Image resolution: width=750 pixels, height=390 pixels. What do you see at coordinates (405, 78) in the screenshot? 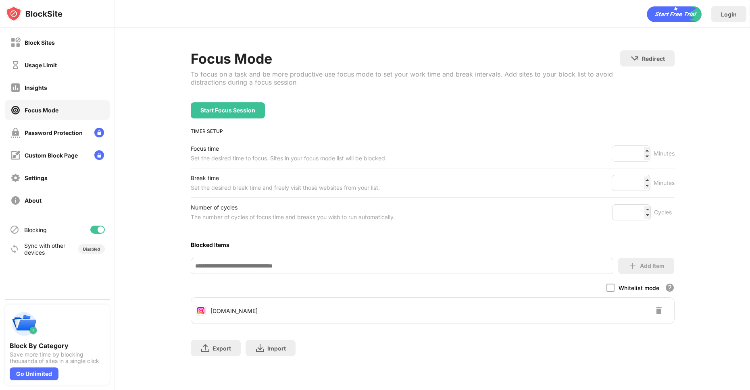
I see `div: To focus on a task and be more productive use focus mode to set your work time and break interval...` at bounding box center [405, 78].